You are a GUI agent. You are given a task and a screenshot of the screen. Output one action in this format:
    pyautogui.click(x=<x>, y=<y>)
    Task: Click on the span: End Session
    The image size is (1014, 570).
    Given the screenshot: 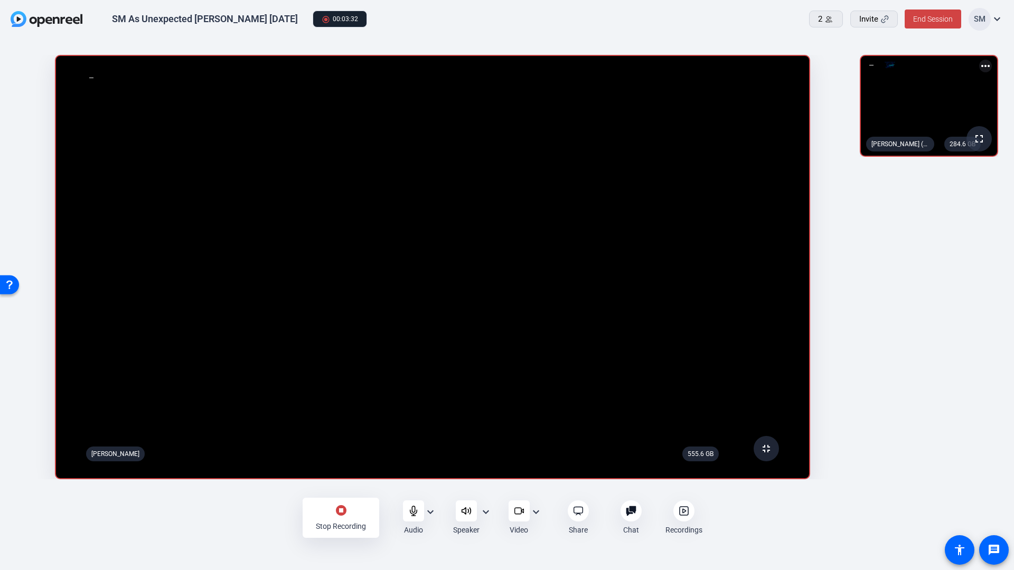 What is the action you would take?
    pyautogui.click(x=932, y=19)
    